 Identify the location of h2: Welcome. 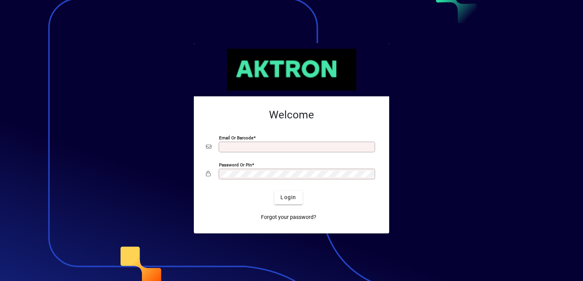
(291, 115).